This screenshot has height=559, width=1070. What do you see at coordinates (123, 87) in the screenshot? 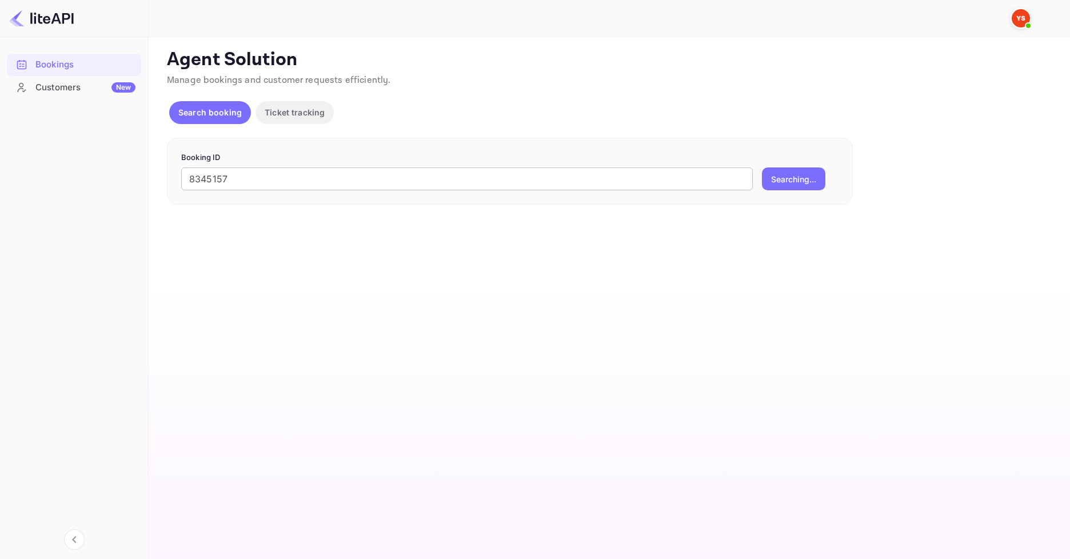
I see `div: New` at bounding box center [123, 87].